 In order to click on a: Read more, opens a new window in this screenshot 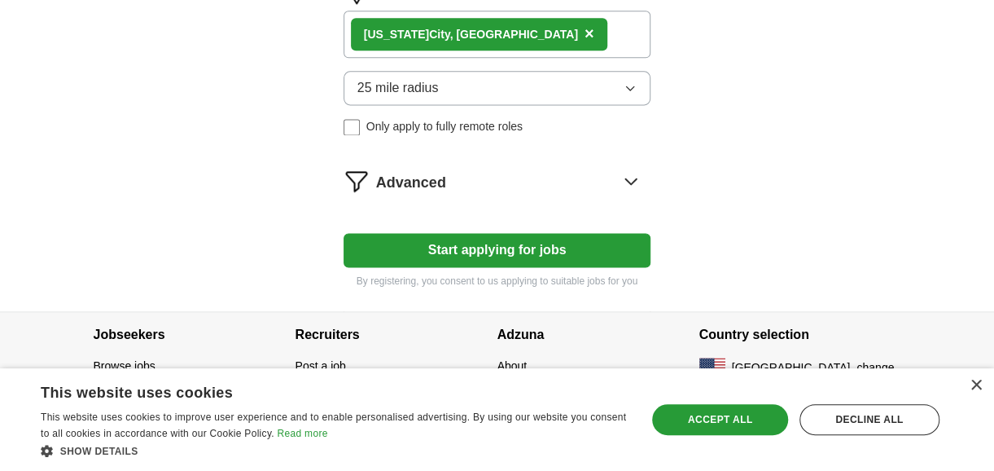, I will do `click(302, 433)`.